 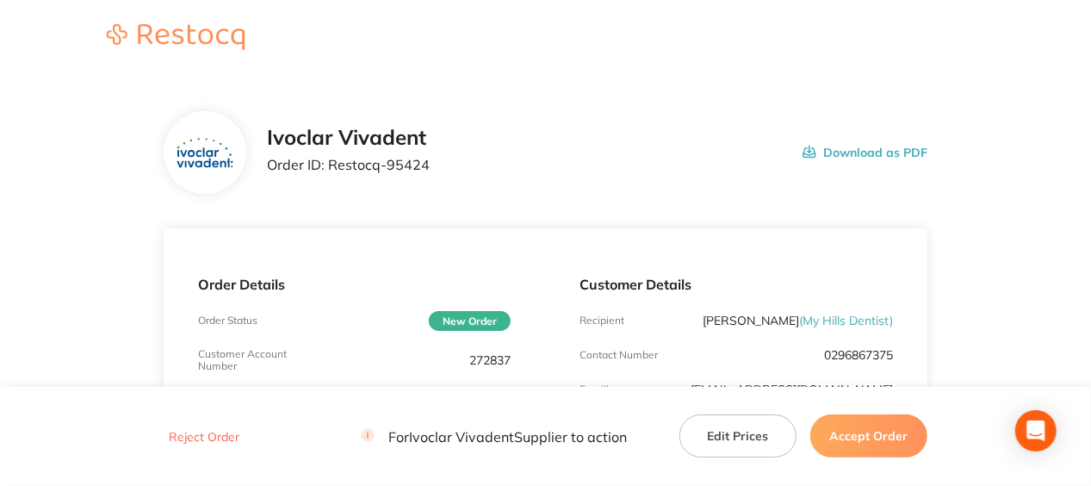 I want to click on p: Recipient, so click(x=602, y=320).